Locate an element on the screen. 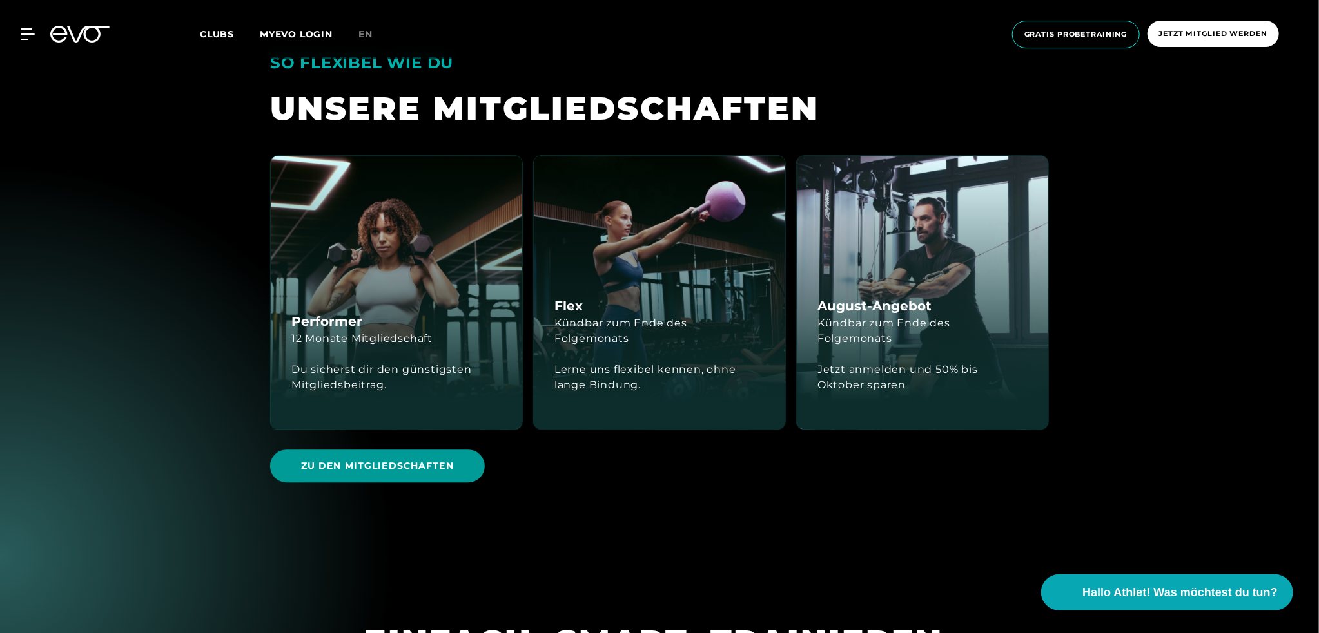 The image size is (1319, 633). a: en is located at coordinates (373, 34).